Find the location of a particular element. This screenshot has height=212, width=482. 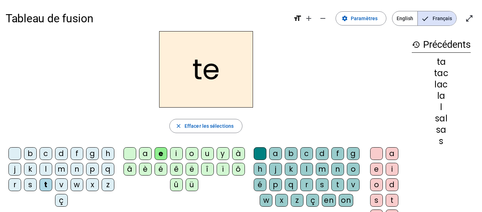

mat-button-toggle-group: Language selection is located at coordinates (424, 18).